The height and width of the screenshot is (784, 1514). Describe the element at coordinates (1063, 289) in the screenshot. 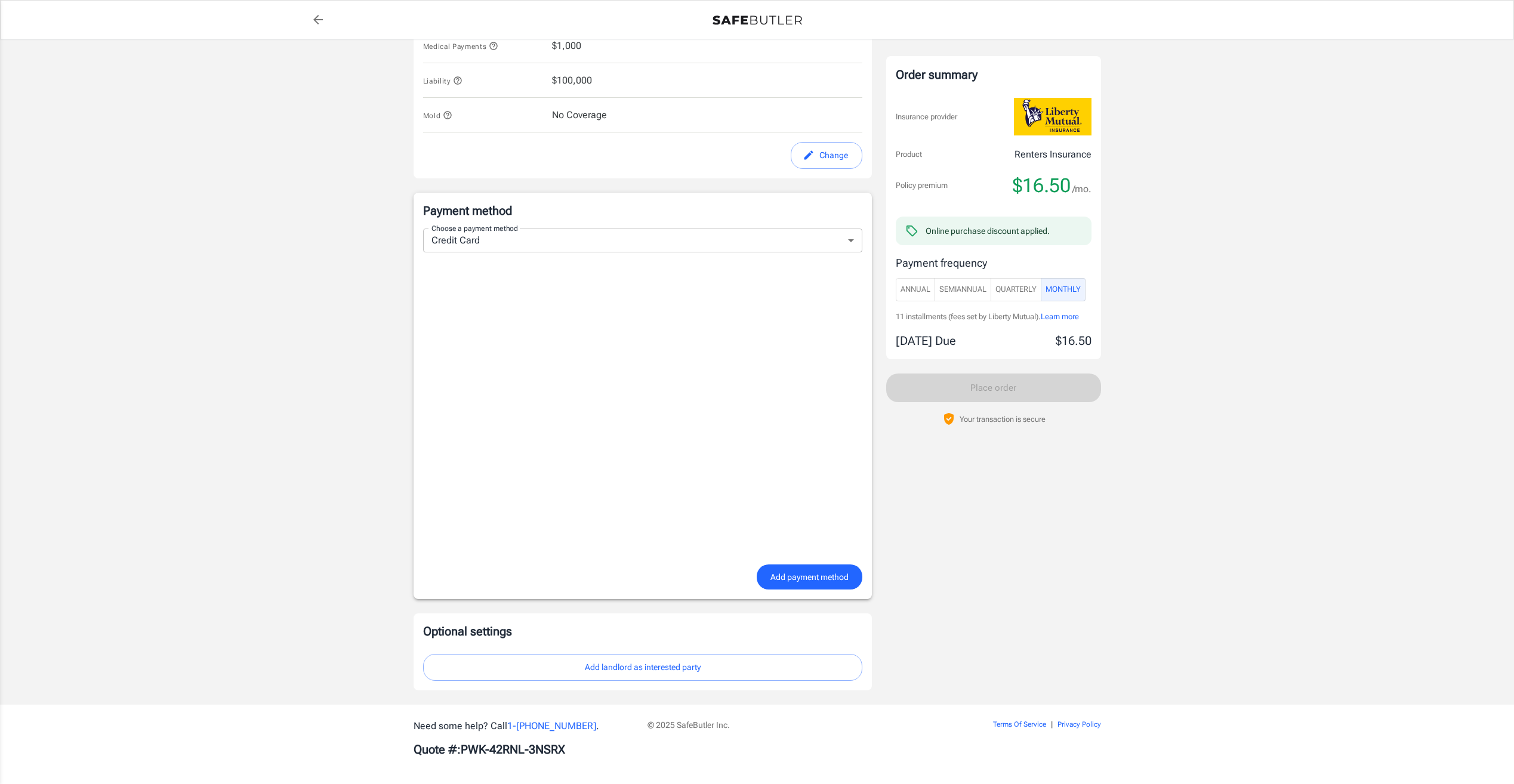

I see `span: Monthly` at that location.